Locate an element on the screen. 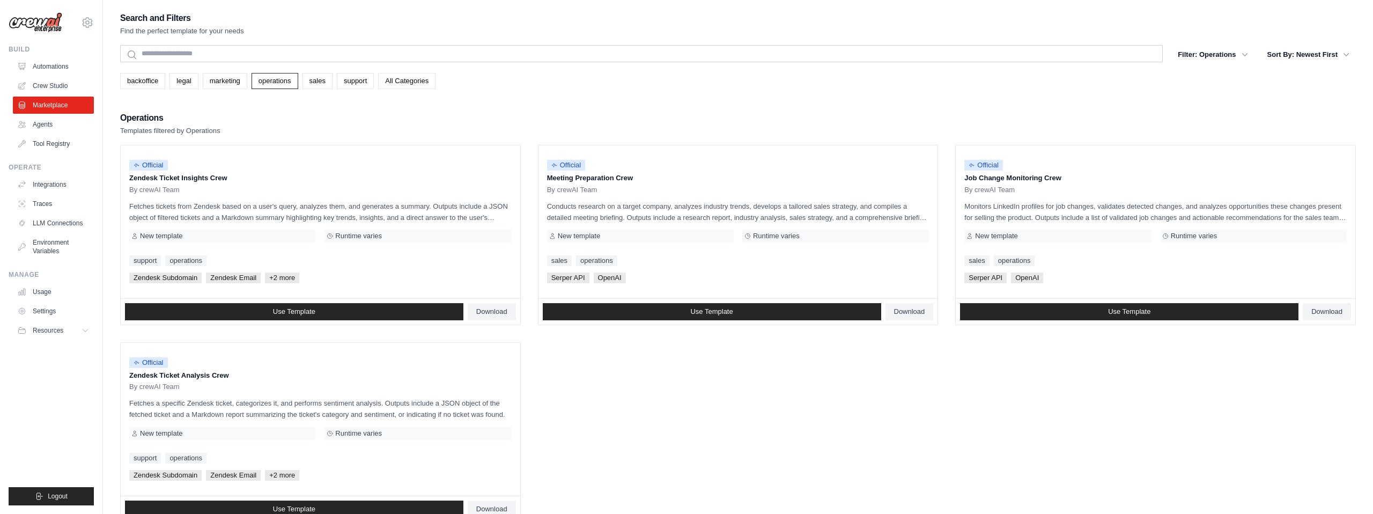 The image size is (1373, 514). img: Logo is located at coordinates (35, 23).